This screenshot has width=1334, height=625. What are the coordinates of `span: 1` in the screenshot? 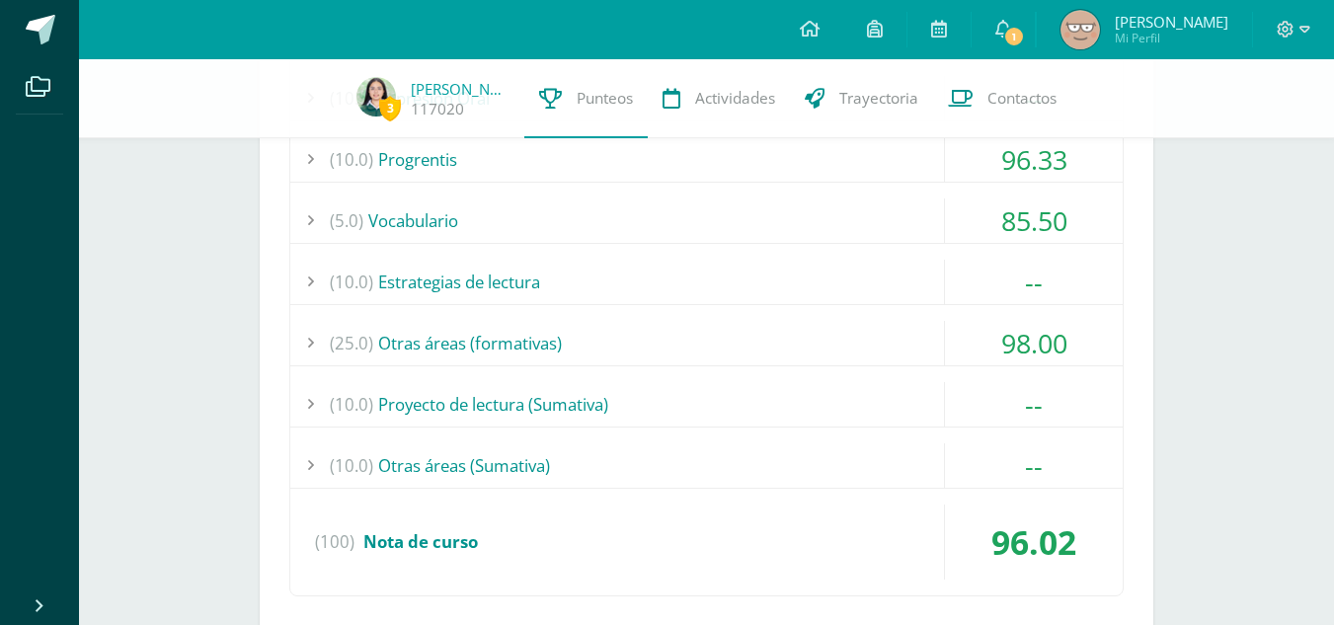 It's located at (1014, 37).